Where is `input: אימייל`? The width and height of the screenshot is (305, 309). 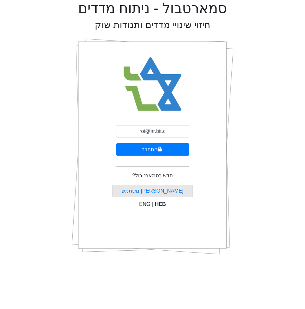
input: אימייל is located at coordinates (153, 131).